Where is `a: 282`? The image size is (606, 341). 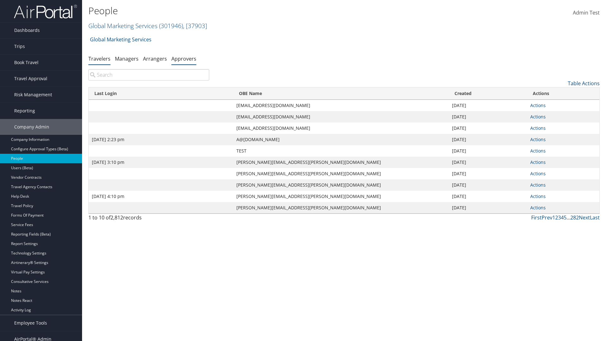 a: 282 is located at coordinates (575, 218).